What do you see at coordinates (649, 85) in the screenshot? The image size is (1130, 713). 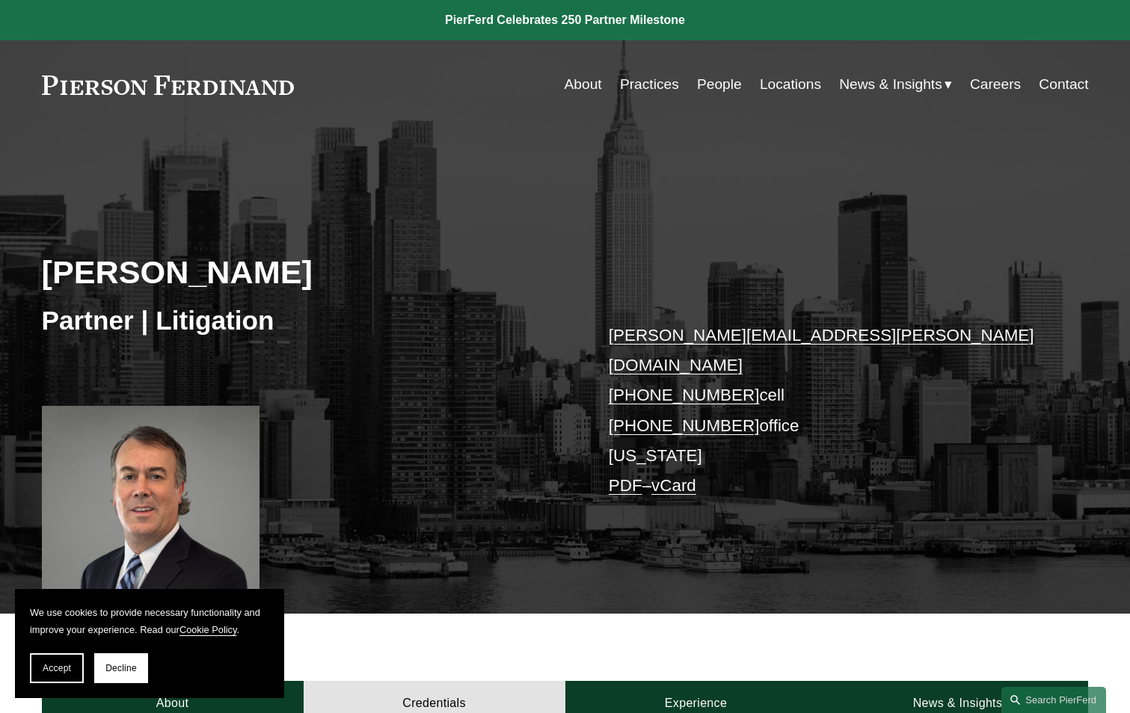 I see `a: Practices` at bounding box center [649, 85].